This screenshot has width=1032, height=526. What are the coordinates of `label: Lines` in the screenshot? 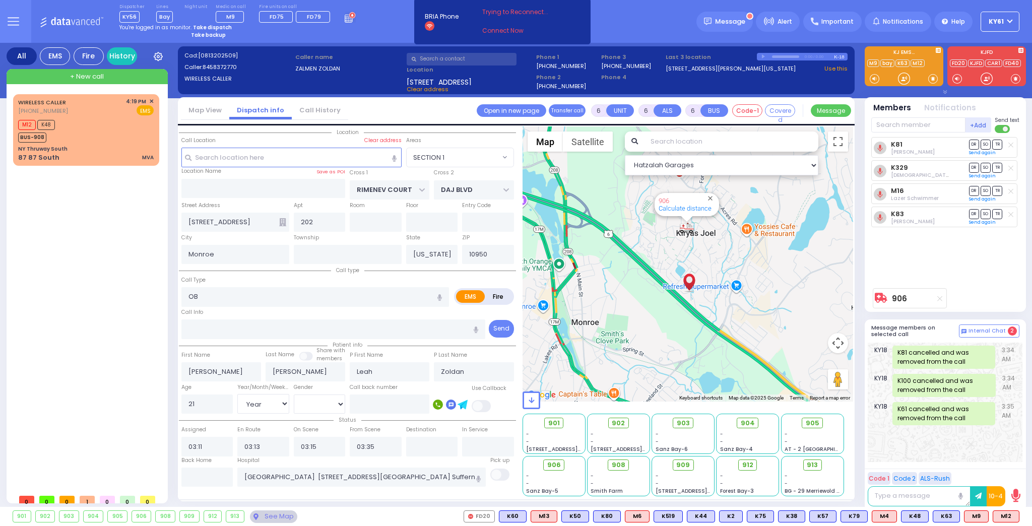 It's located at (164, 7).